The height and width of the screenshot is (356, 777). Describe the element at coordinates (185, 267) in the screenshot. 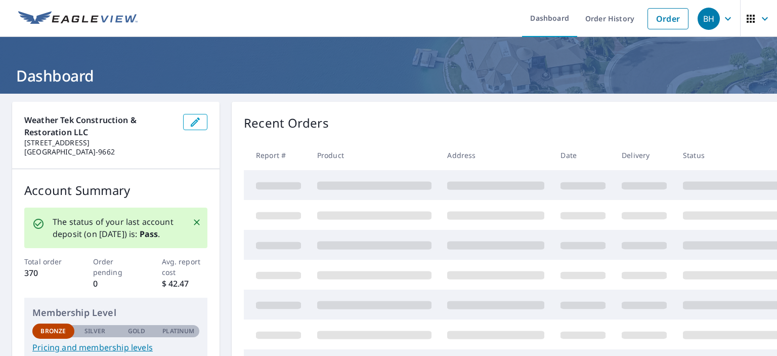

I see `p: Avg. report cost` at that location.